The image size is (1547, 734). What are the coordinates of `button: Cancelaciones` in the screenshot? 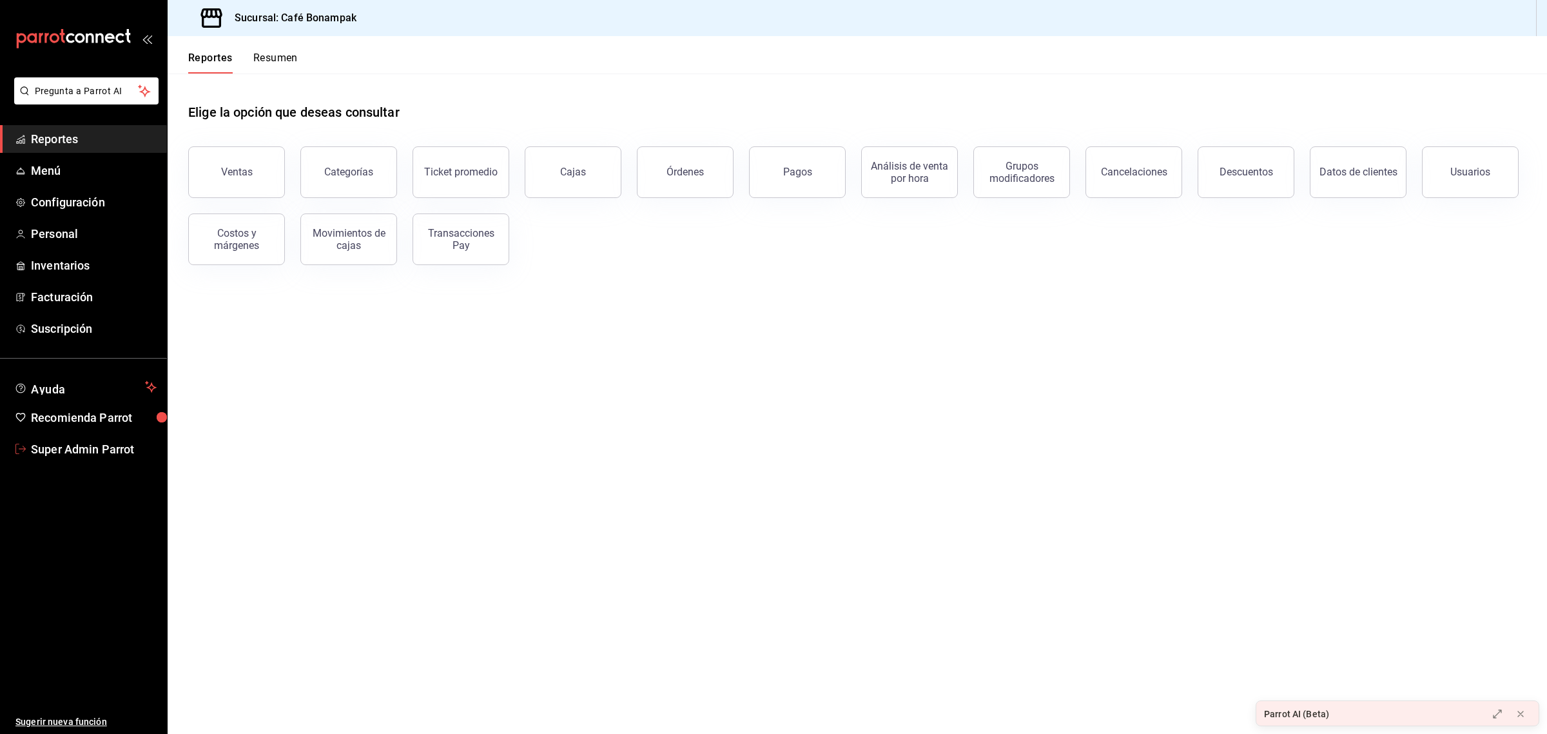 It's located at (1134, 172).